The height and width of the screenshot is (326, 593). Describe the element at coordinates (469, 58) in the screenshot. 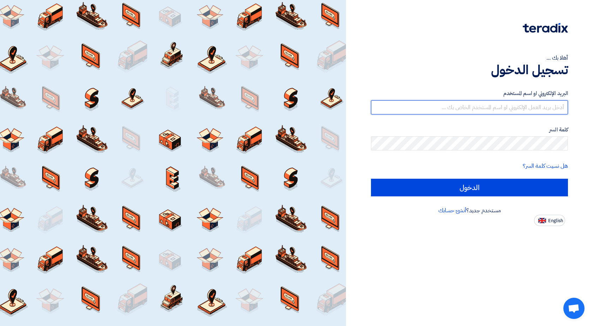

I see `div: أهلا بك ...` at that location.